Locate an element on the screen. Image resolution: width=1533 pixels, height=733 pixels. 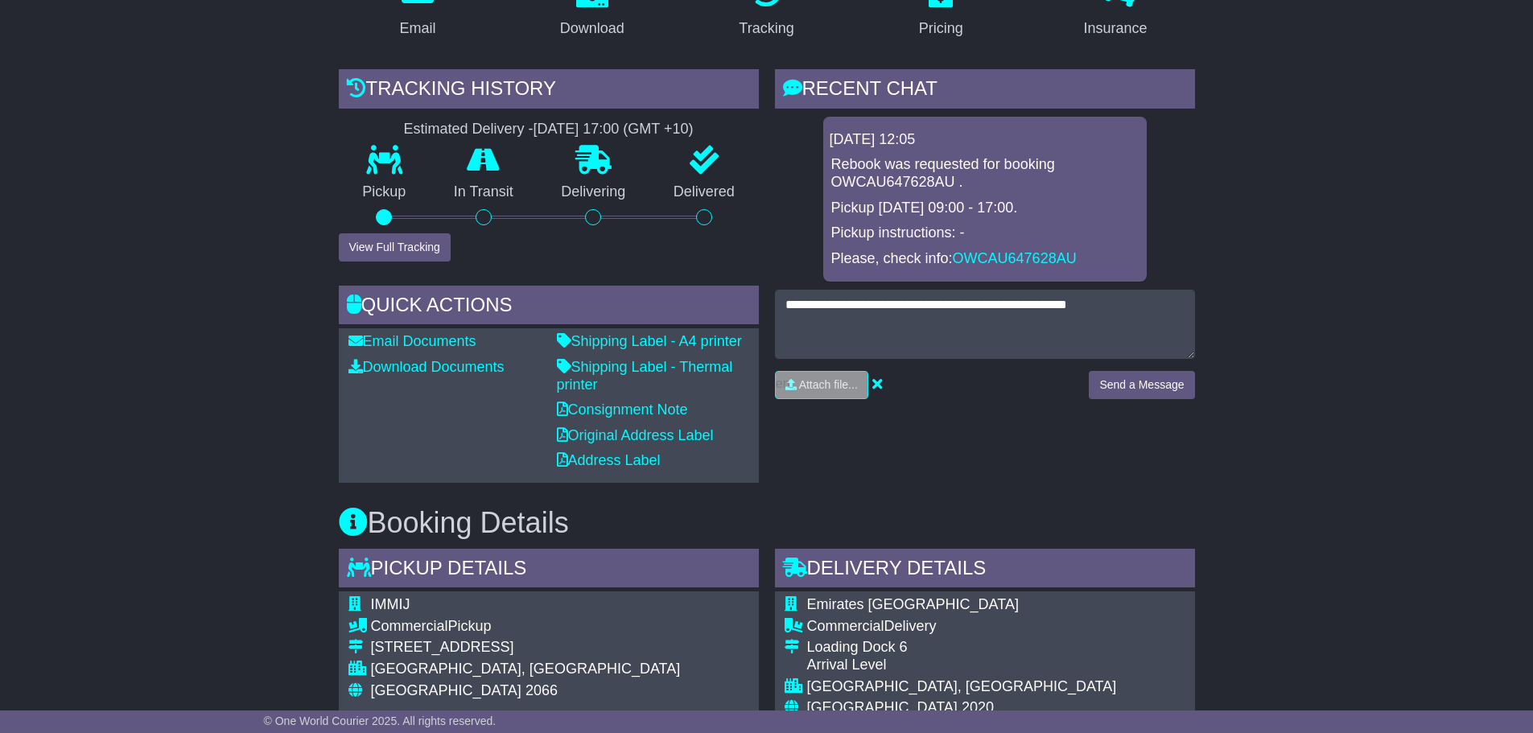
p: Delivering is located at coordinates (594, 192).